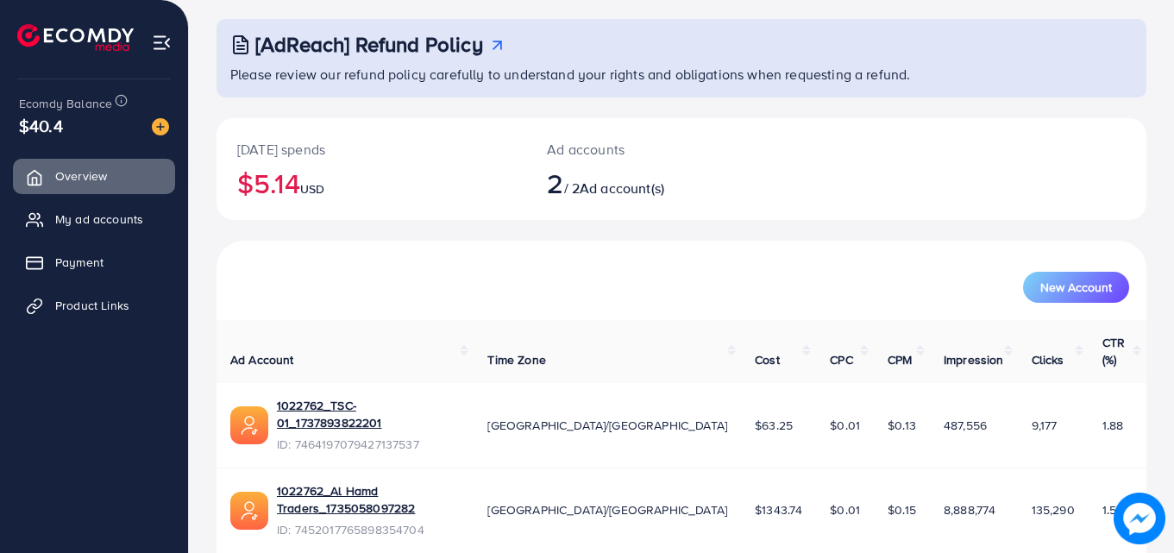  What do you see at coordinates (965, 425) in the screenshot?
I see `span: 487,556` at bounding box center [965, 425].